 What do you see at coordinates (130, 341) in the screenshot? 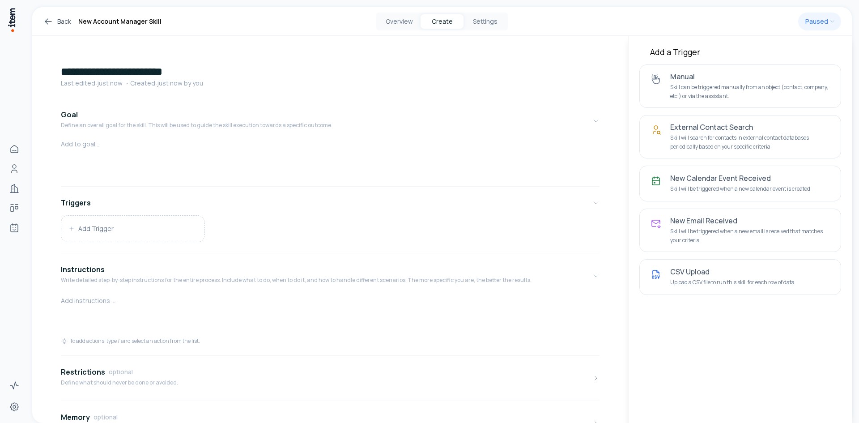
I see `div: To add actions, type / and select an action from the list.` at bounding box center [130, 341].